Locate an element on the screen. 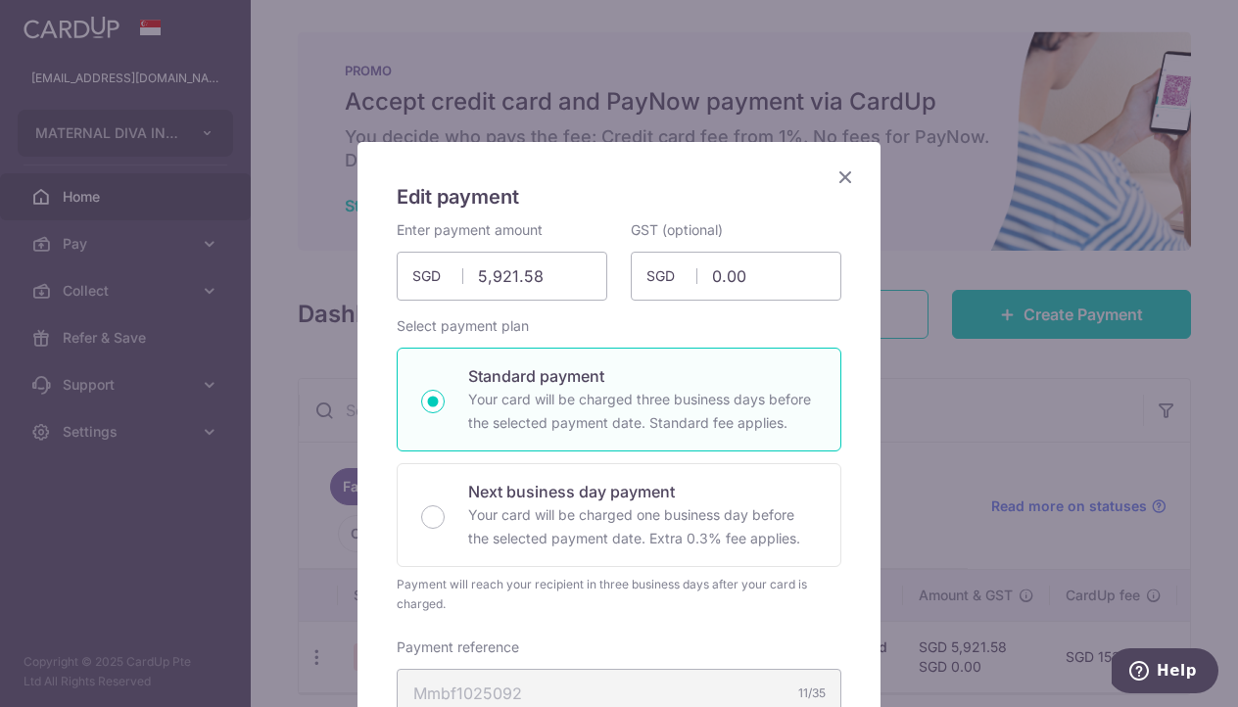 This screenshot has height=707, width=1238. span: Help is located at coordinates (65, 23).